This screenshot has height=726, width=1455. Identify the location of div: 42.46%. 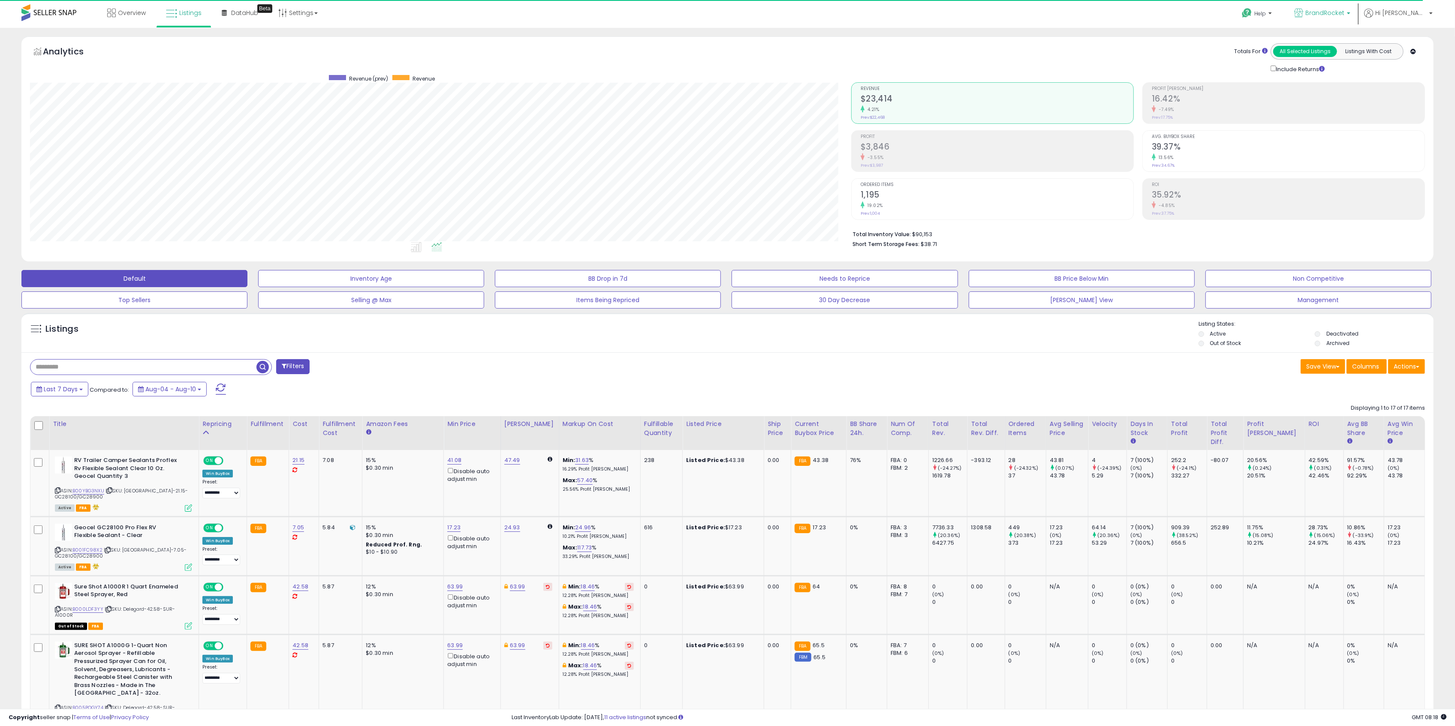
(1326, 476).